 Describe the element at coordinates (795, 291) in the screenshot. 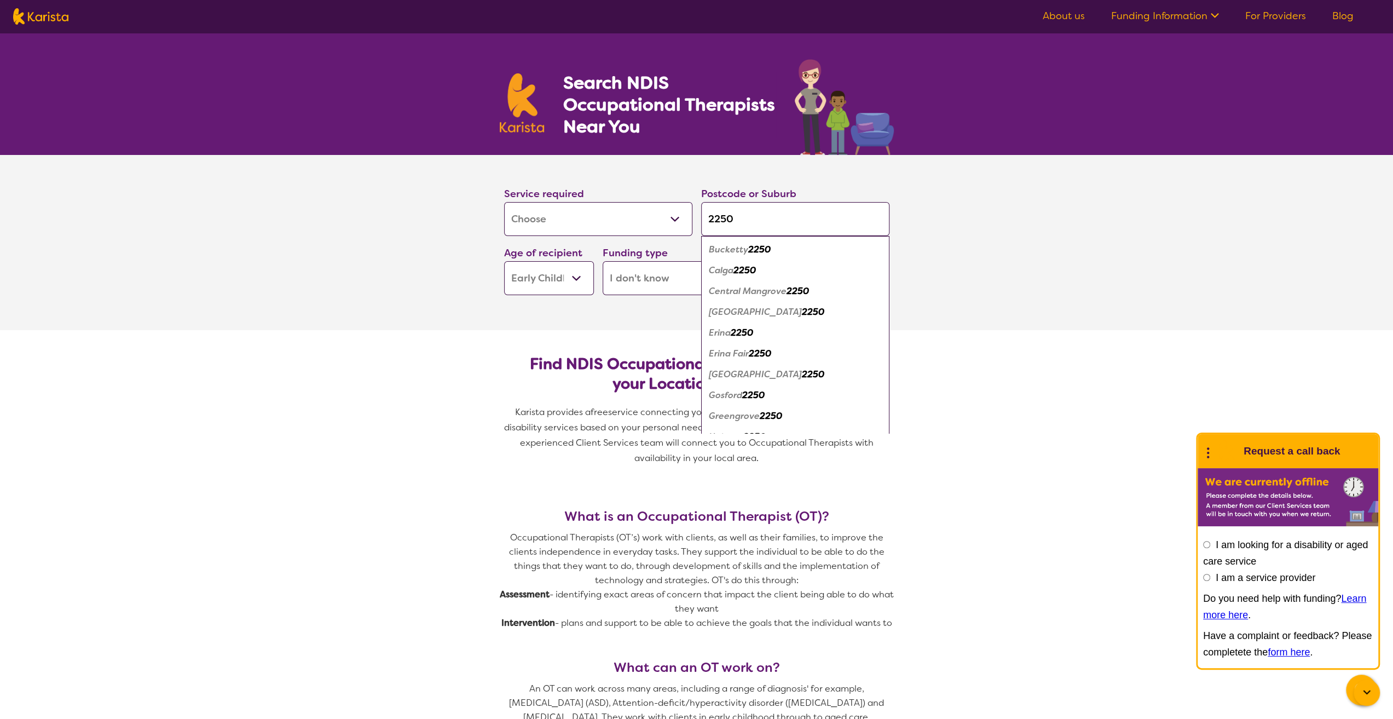

I see `div: Central Mangrove 2250` at that location.